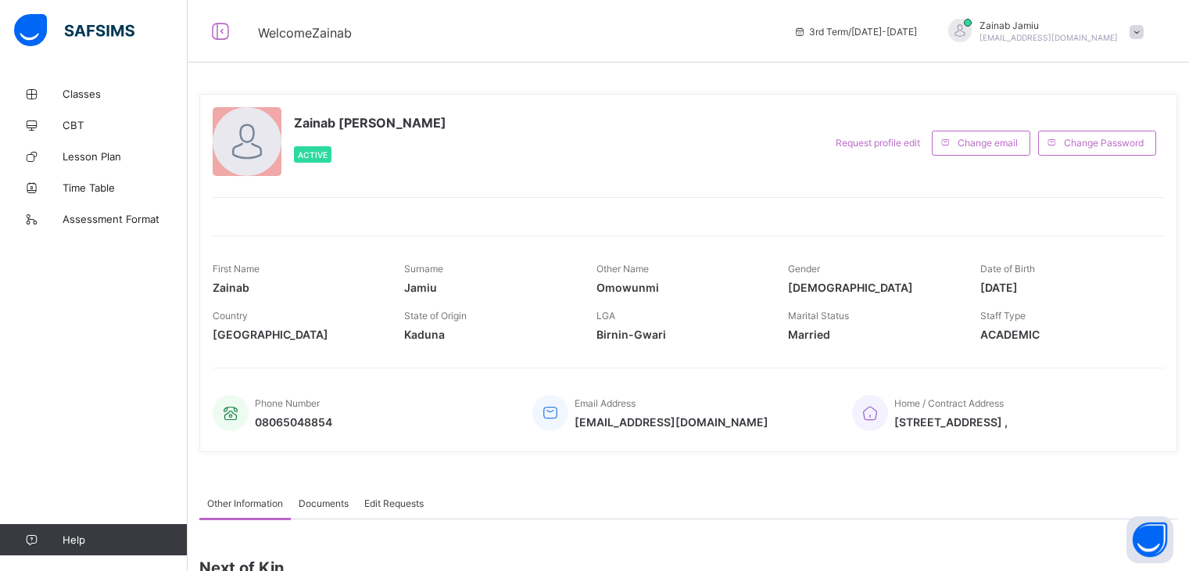 The image size is (1189, 571). Describe the element at coordinates (125, 156) in the screenshot. I see `span: Lesson Plan` at that location.